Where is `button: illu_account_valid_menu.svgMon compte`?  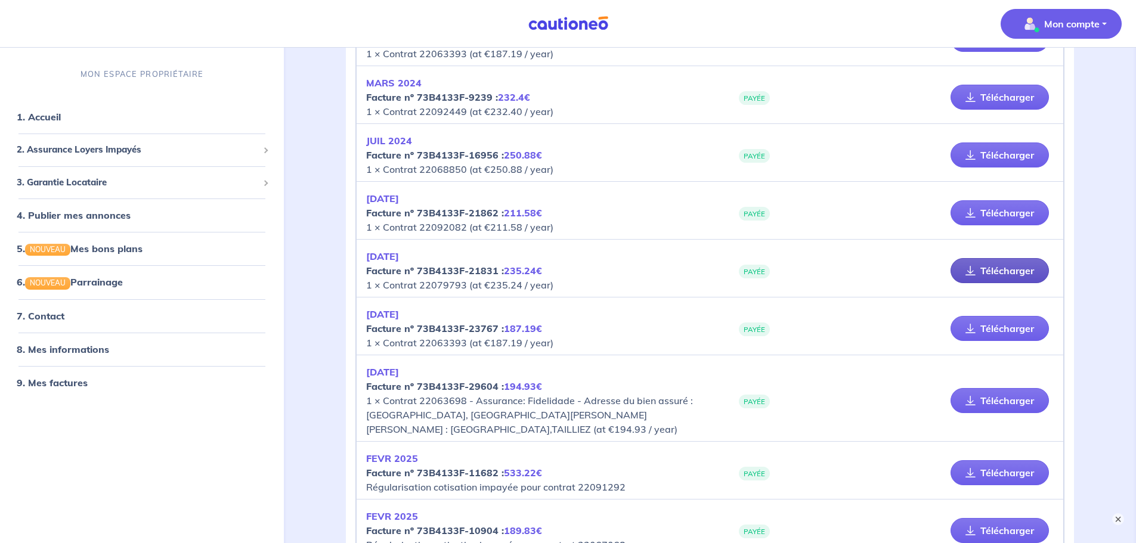
button: illu_account_valid_menu.svgMon compte is located at coordinates (1061, 24).